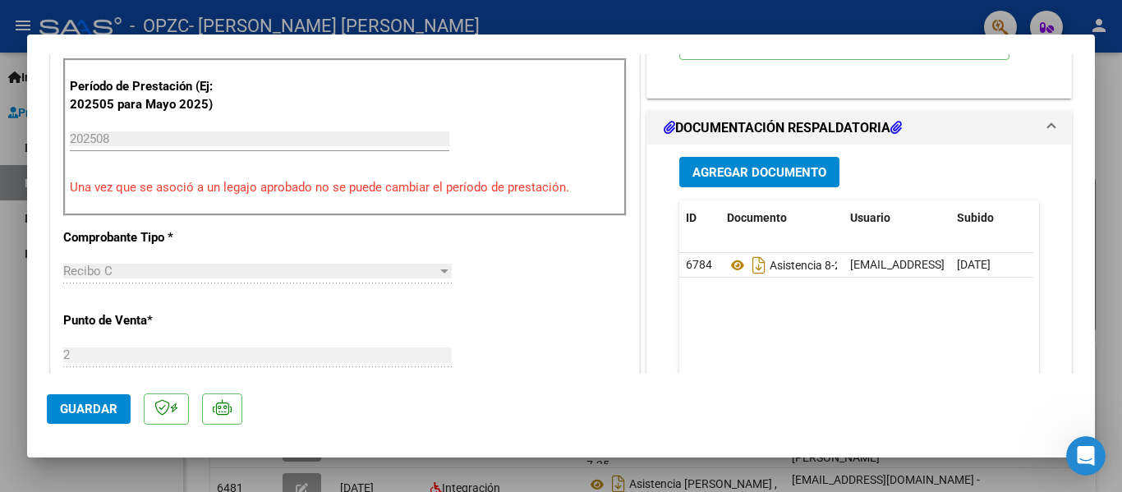 This screenshot has width=1122, height=492. I want to click on span: Recibo C, so click(88, 271).